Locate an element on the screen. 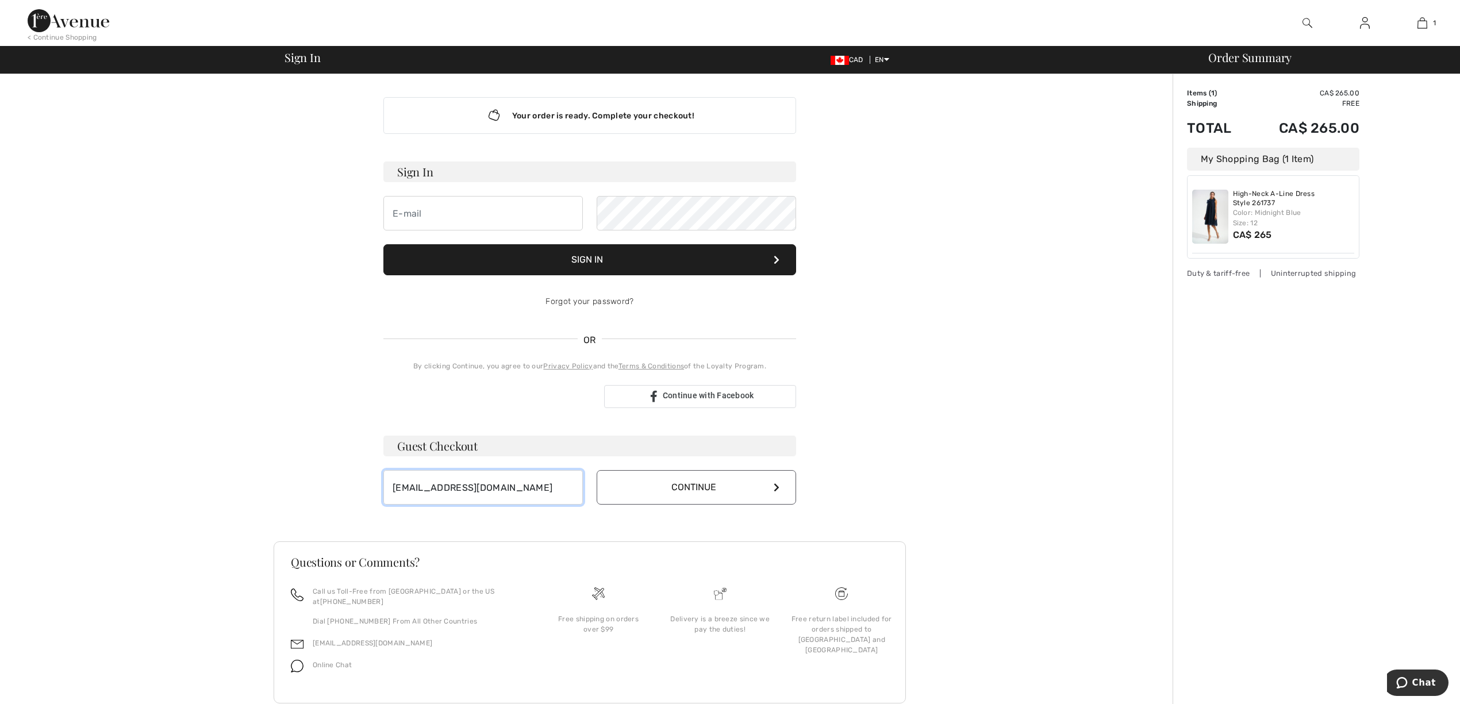  div: Delivery is a breeze since we pay the duties! is located at coordinates (720, 624).